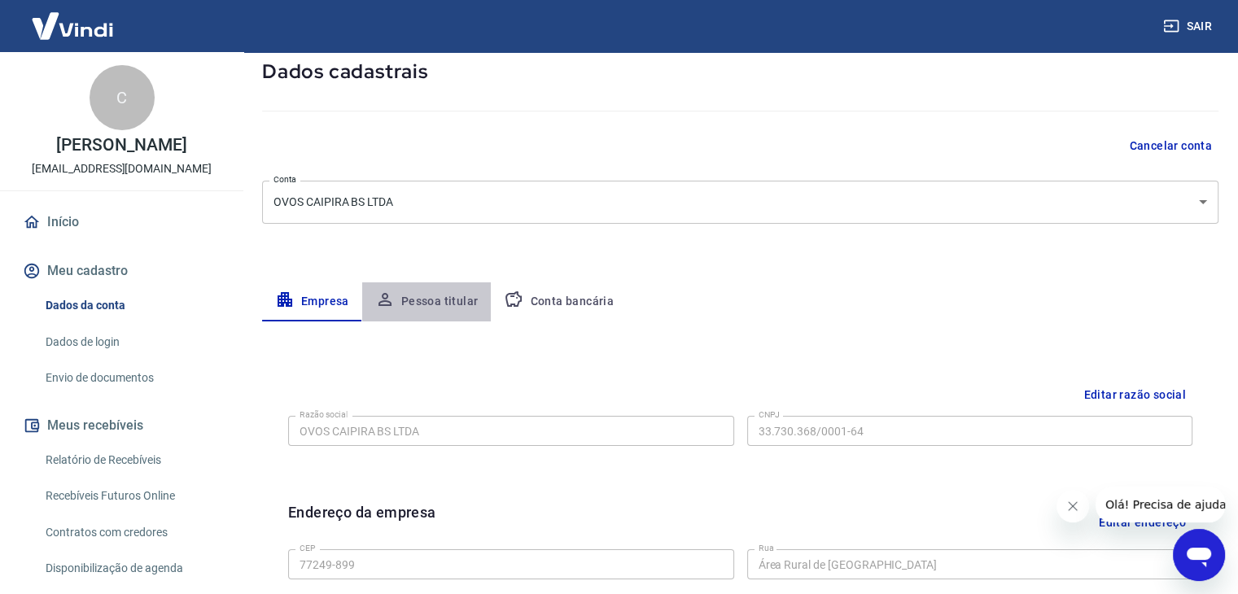 The height and width of the screenshot is (594, 1238). I want to click on button: Empresa, so click(312, 302).